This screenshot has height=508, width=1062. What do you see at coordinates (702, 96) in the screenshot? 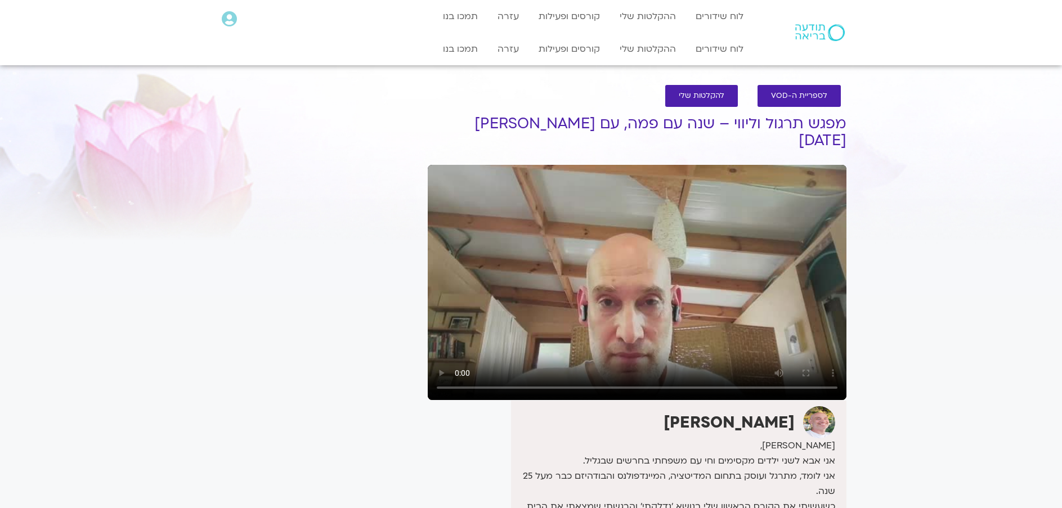
I see `a: להקלטות שלי` at bounding box center [702, 96].